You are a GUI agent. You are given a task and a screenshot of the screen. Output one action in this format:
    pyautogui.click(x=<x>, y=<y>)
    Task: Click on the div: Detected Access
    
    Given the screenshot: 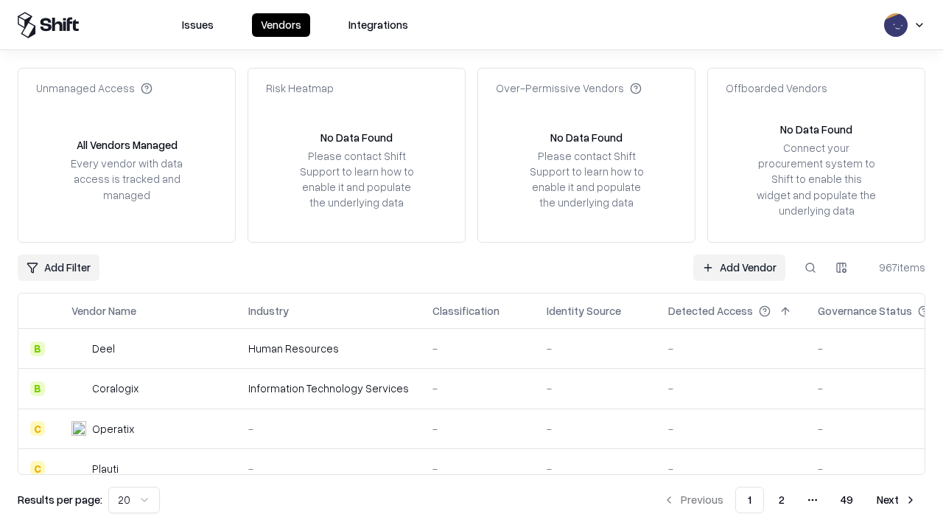 What is the action you would take?
    pyautogui.click(x=710, y=310)
    